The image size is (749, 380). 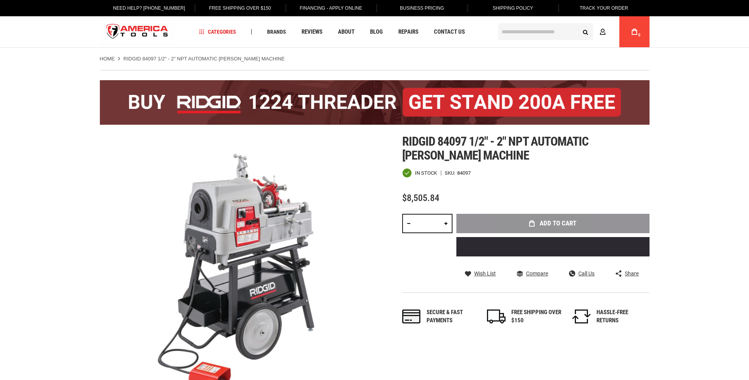 What do you see at coordinates (581, 316) in the screenshot?
I see `img: returns` at bounding box center [581, 316].